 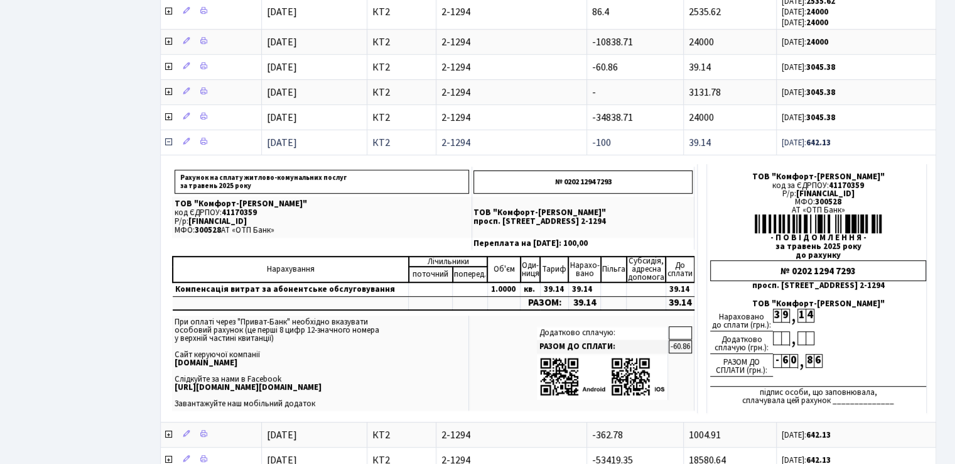 What do you see at coordinates (818, 202) in the screenshot?
I see `div: МФО:` at bounding box center [818, 202].